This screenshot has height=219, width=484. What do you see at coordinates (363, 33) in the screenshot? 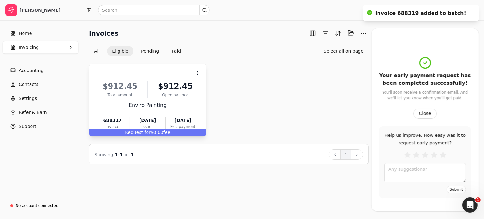
I see `button: More` at bounding box center [363, 33].